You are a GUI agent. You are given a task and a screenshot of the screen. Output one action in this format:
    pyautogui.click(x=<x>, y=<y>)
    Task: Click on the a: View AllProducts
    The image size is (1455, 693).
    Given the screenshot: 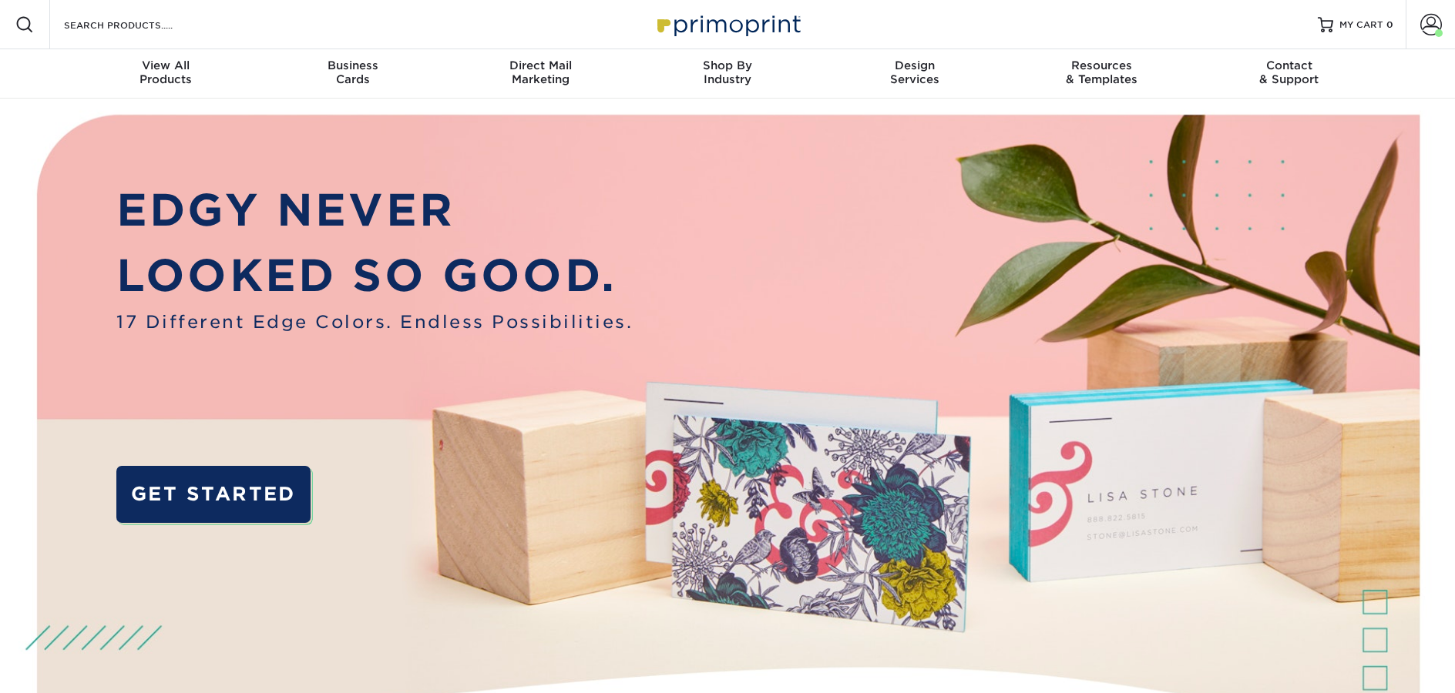 What is the action you would take?
    pyautogui.click(x=166, y=74)
    